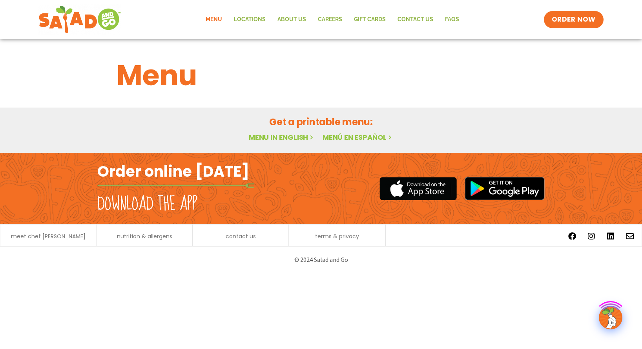 The width and height of the screenshot is (642, 349). Describe the element at coordinates (574, 20) in the screenshot. I see `span: ORDER NOW` at that location.